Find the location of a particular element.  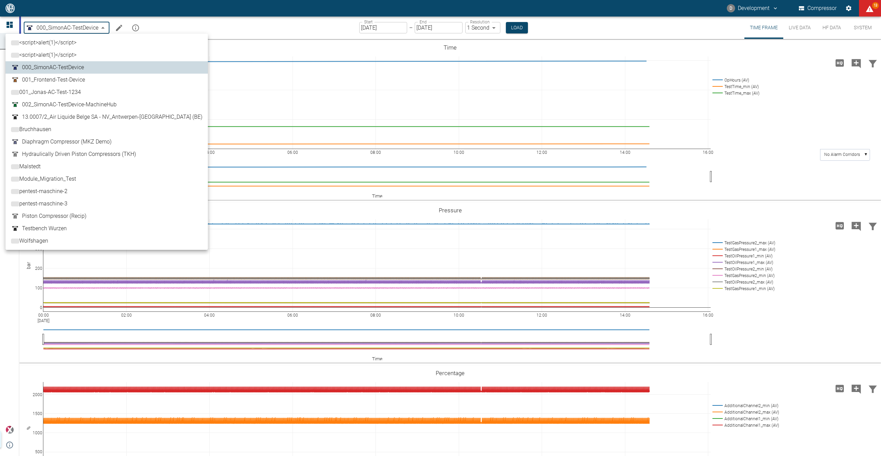

span: 000_SimonAC-TestDevice is located at coordinates (53, 67).